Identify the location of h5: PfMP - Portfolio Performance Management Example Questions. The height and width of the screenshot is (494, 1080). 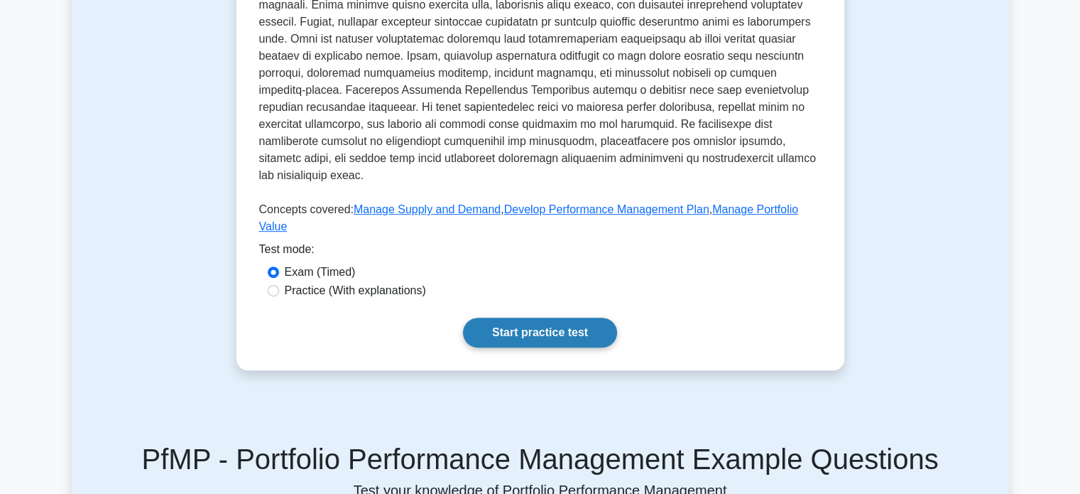
(540, 459).